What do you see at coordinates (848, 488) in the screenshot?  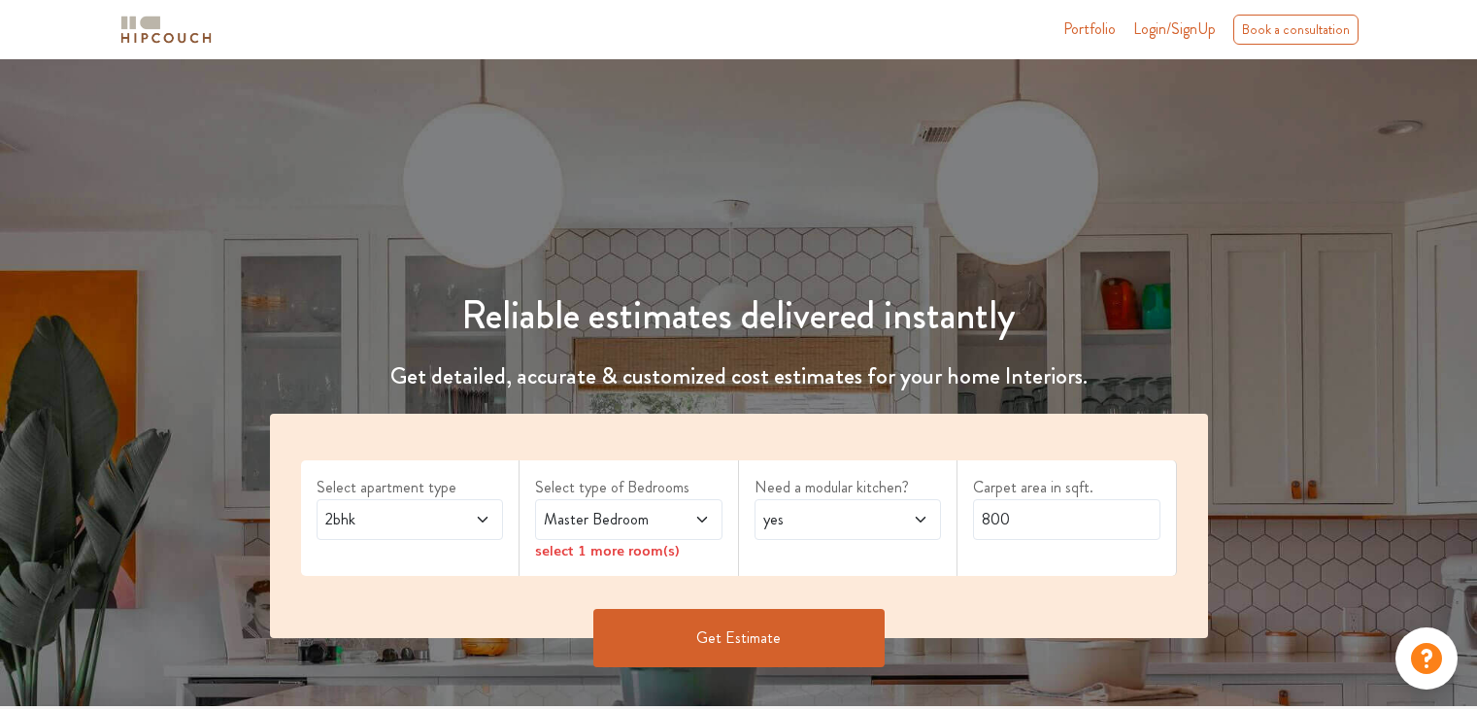 I see `label: Need a modular kitchen?` at bounding box center [848, 488].